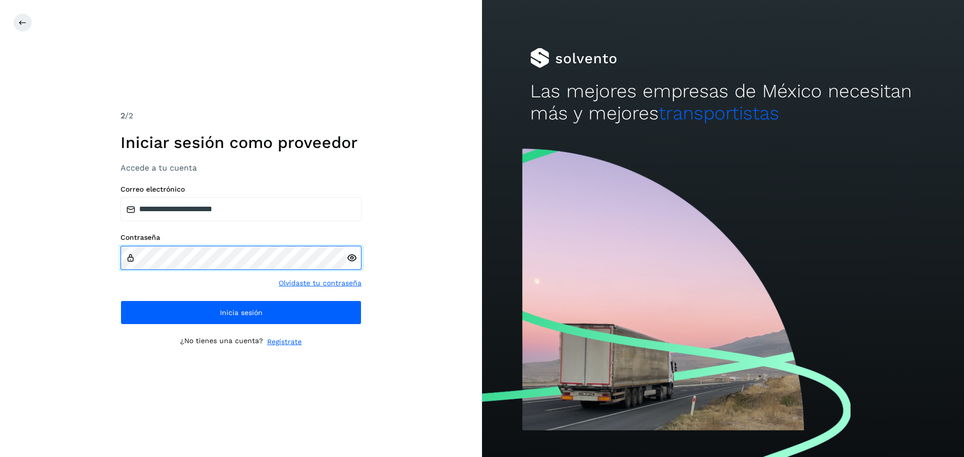  I want to click on a: Regístrate, so click(284, 342).